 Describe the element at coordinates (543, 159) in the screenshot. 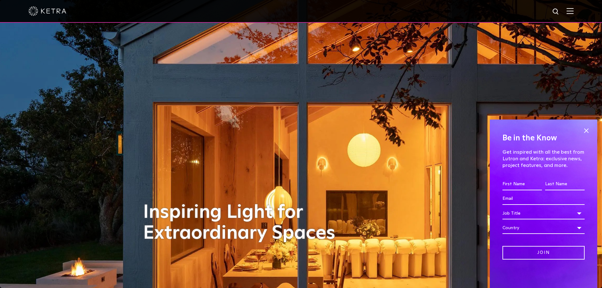

I see `p: Get inspired with all the best from Lutron and Ketra: exclusive news, project features, and more.` at that location.